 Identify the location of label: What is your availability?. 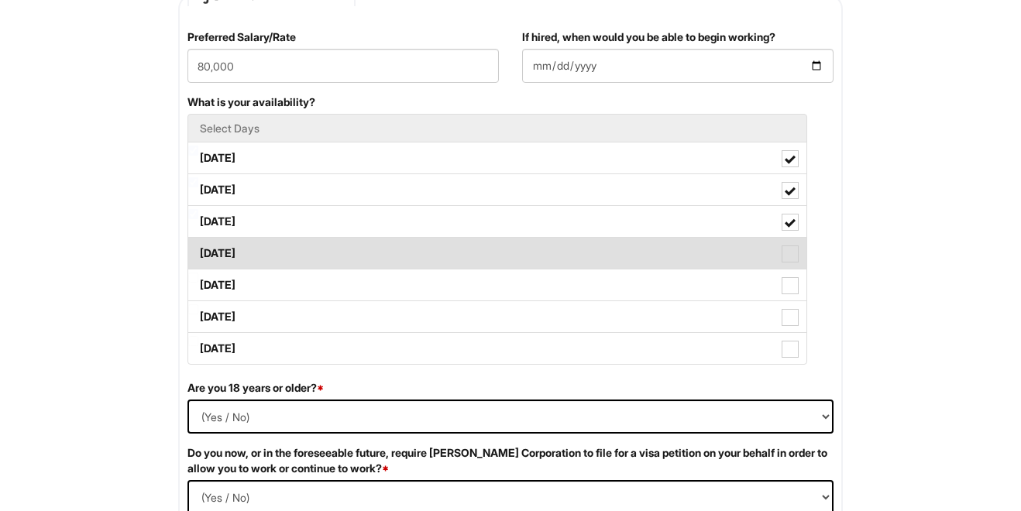
(251, 102).